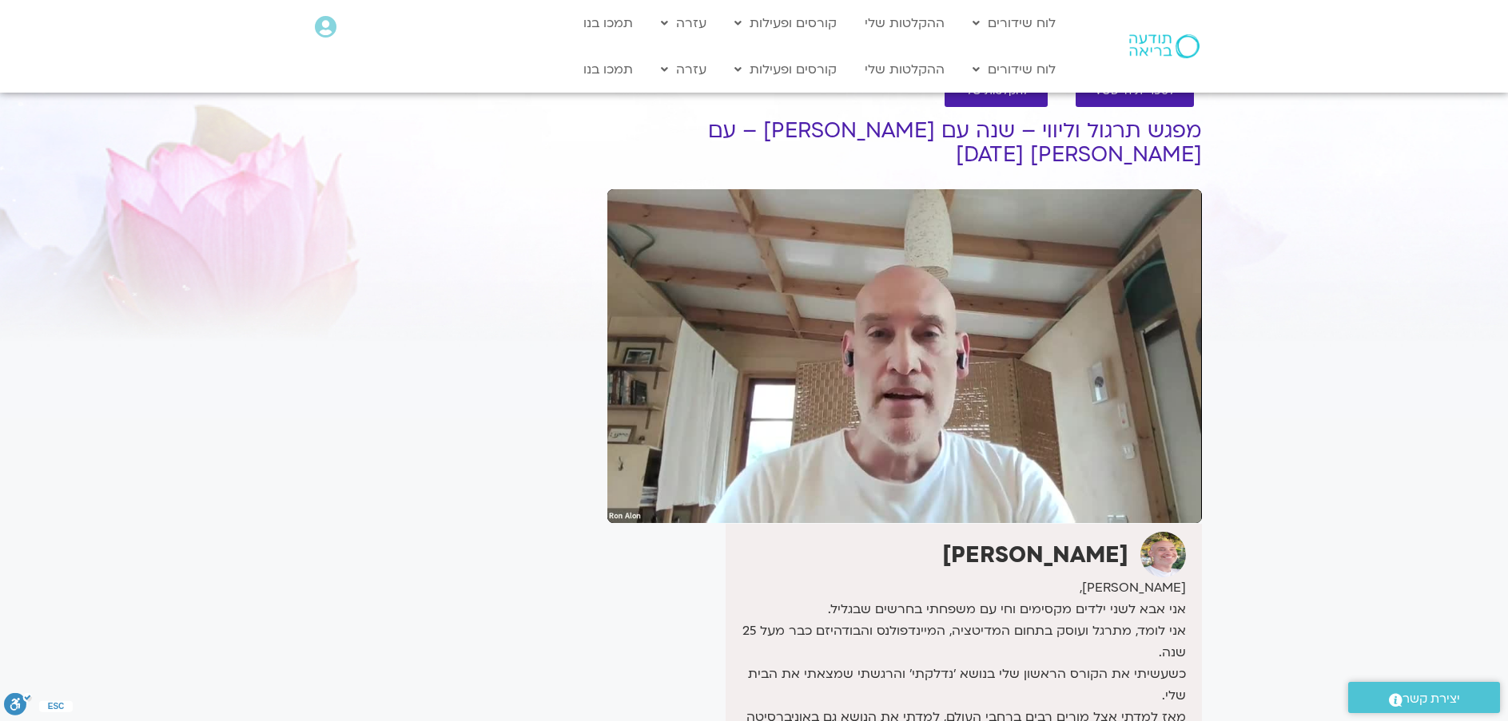  I want to click on a: יצירת קשר, so click(1424, 697).